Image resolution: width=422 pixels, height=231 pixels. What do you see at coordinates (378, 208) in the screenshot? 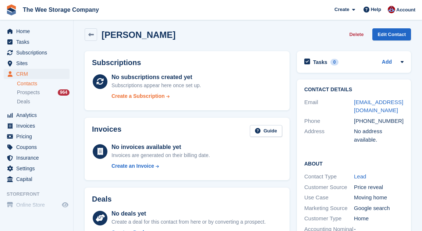
I see `div: Google search` at bounding box center [378, 208].